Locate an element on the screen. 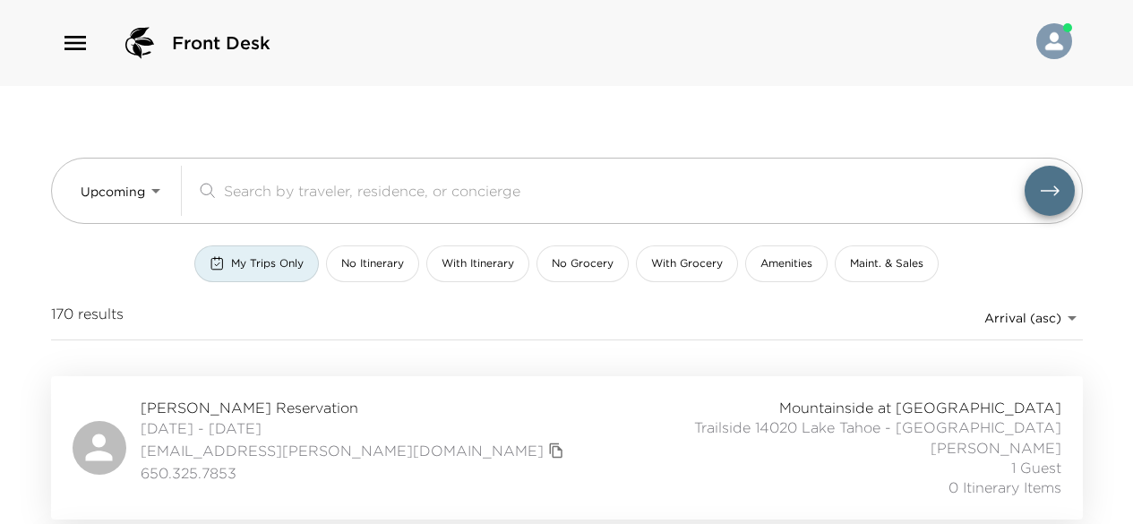 Image resolution: width=1133 pixels, height=524 pixels. button: With Itinerary is located at coordinates (477, 263).